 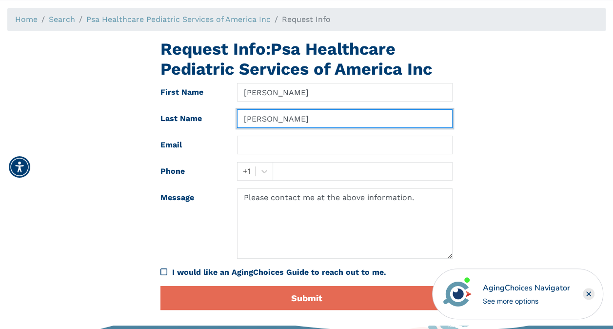 What do you see at coordinates (191, 92) in the screenshot?
I see `label: First Name` at bounding box center [191, 92].